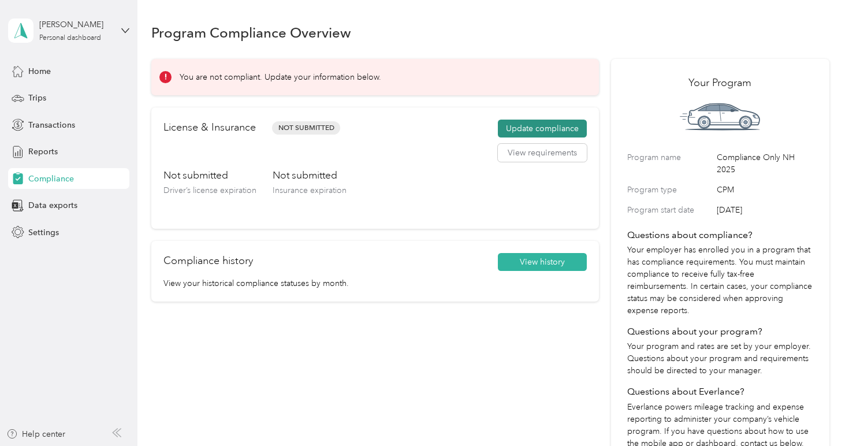  I want to click on span: Insurance expiration, so click(310, 190).